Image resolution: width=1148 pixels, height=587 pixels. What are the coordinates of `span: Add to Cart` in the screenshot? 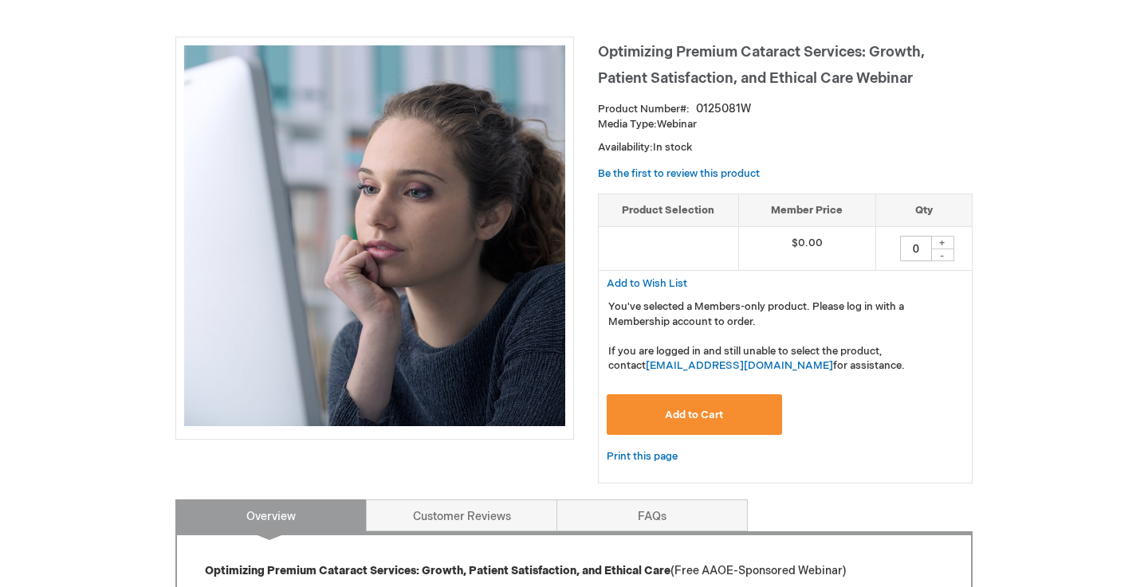 It's located at (693, 415).